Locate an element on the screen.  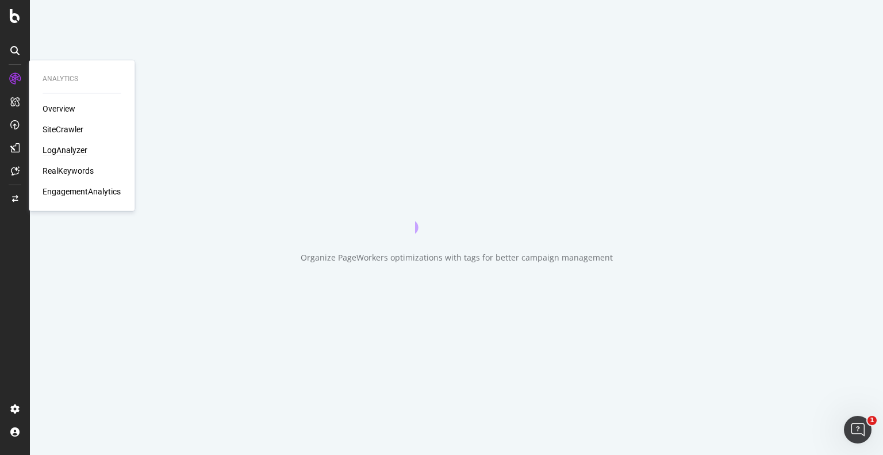
a: EngagementAnalytics is located at coordinates (82, 191).